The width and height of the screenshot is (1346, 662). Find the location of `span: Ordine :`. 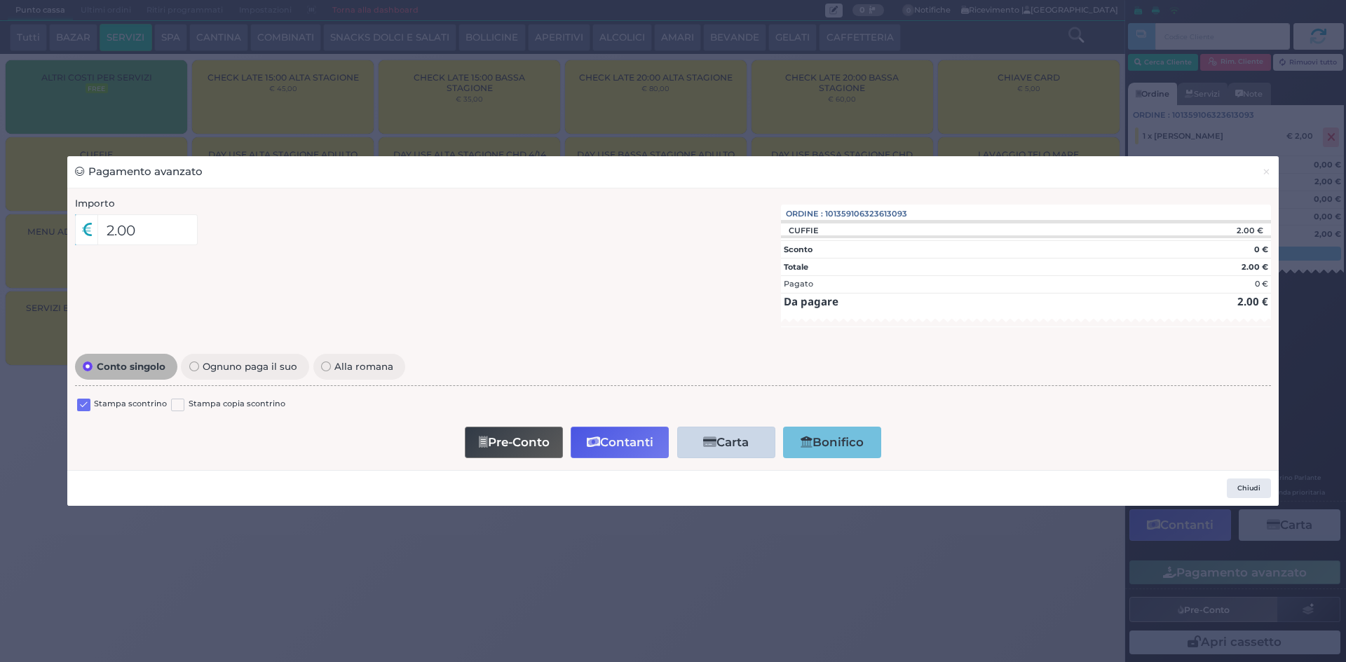

span: Ordine : is located at coordinates (804, 214).